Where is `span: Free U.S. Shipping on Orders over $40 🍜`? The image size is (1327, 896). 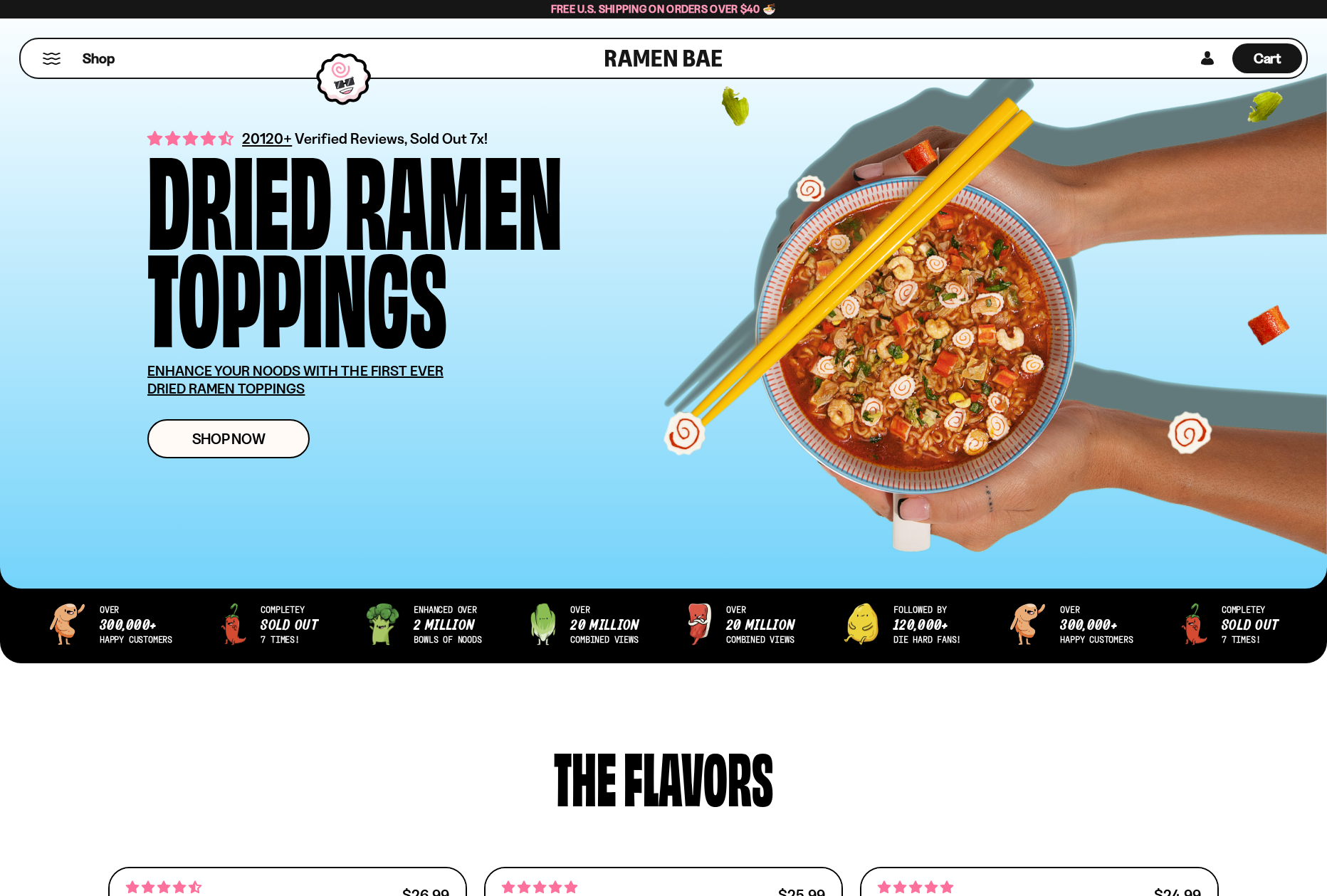 span: Free U.S. Shipping on Orders over $40 🍜 is located at coordinates (664, 9).